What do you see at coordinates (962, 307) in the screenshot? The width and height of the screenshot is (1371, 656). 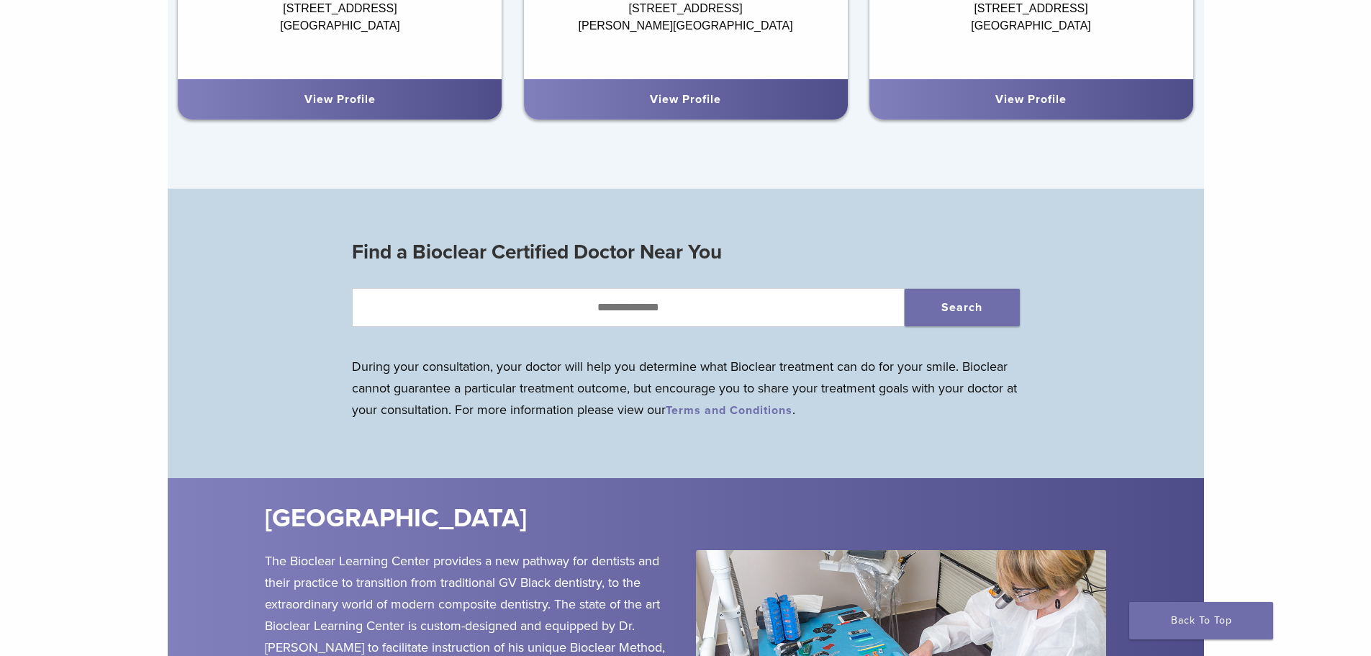 I see `button: Search` at bounding box center [962, 307].